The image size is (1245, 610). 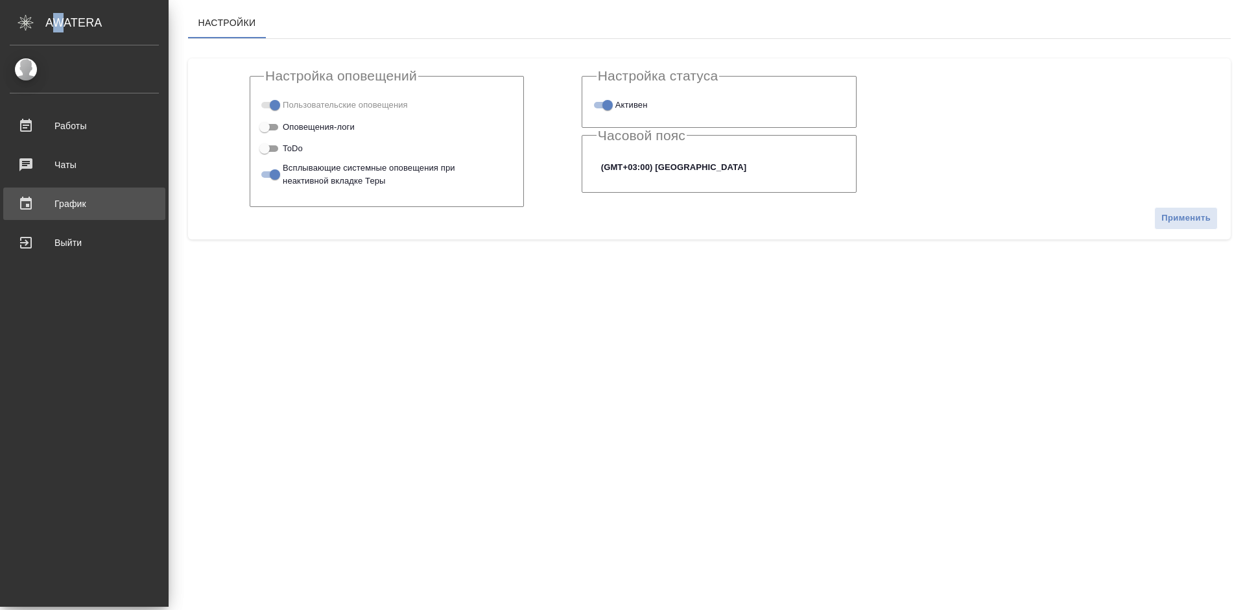 I want to click on div: Чаты, so click(x=84, y=165).